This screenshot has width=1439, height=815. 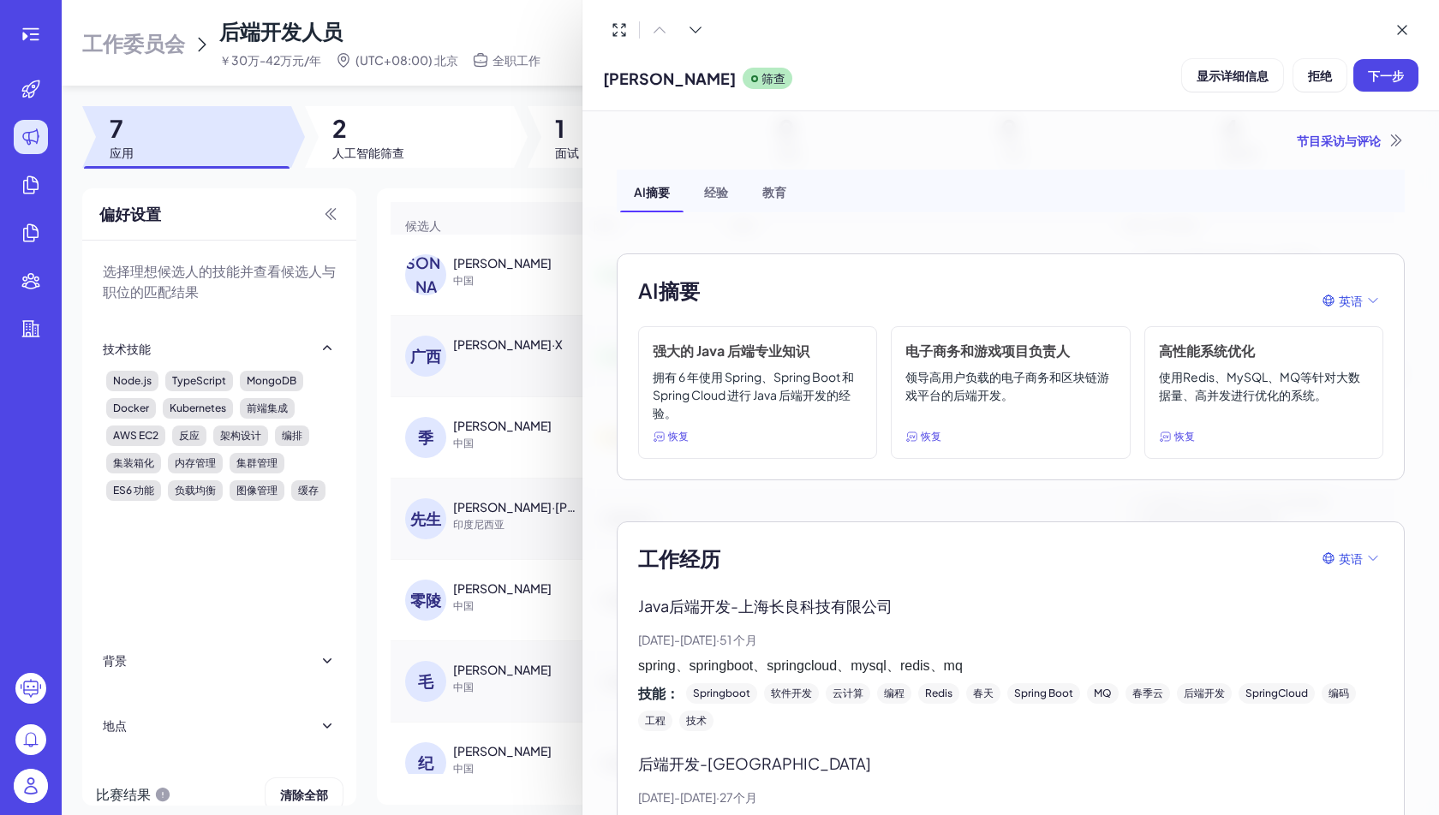 I want to click on font: 软件开发, so click(x=791, y=693).